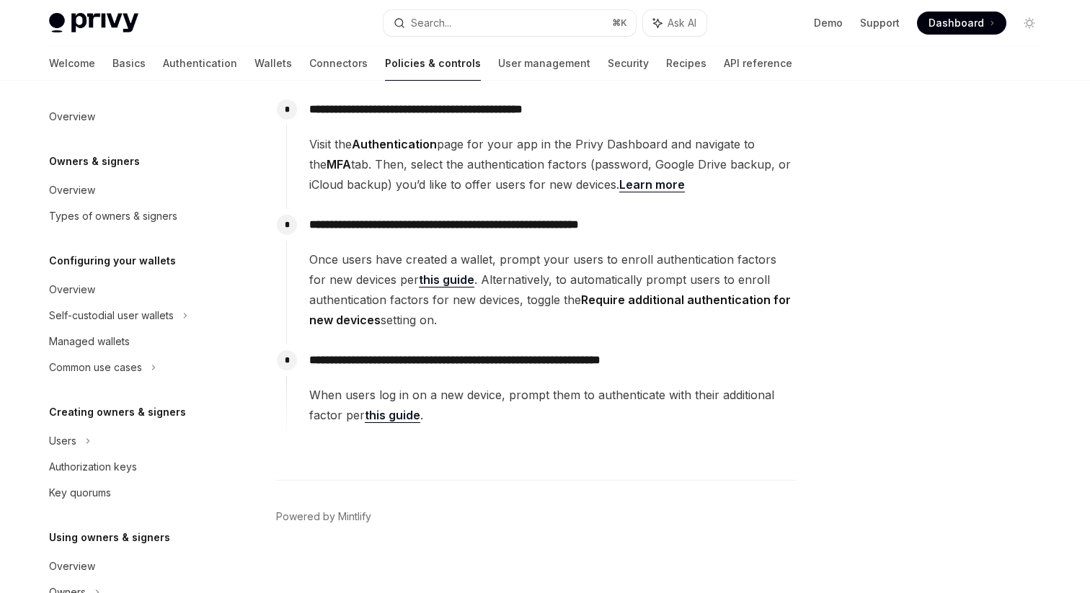 The image size is (1090, 593). I want to click on a: Authentication, so click(200, 63).